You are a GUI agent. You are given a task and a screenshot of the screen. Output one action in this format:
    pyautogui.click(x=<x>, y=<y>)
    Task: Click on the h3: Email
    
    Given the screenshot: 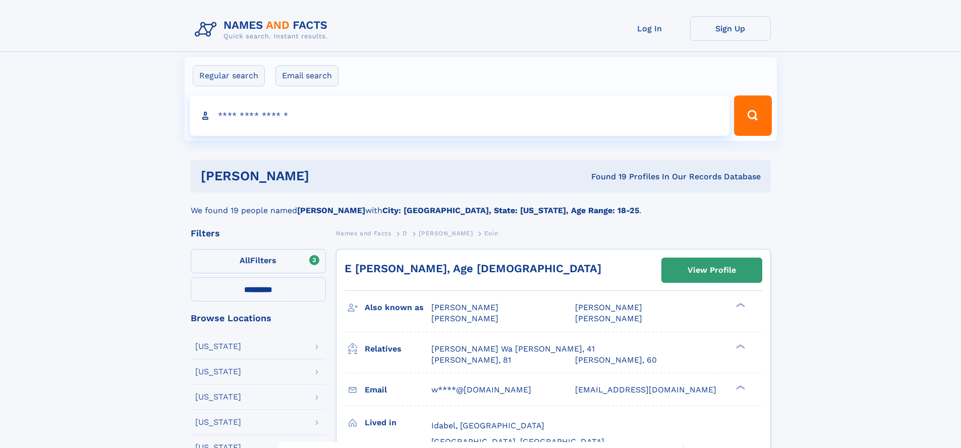 What is the action you would take?
    pyautogui.click(x=398, y=390)
    